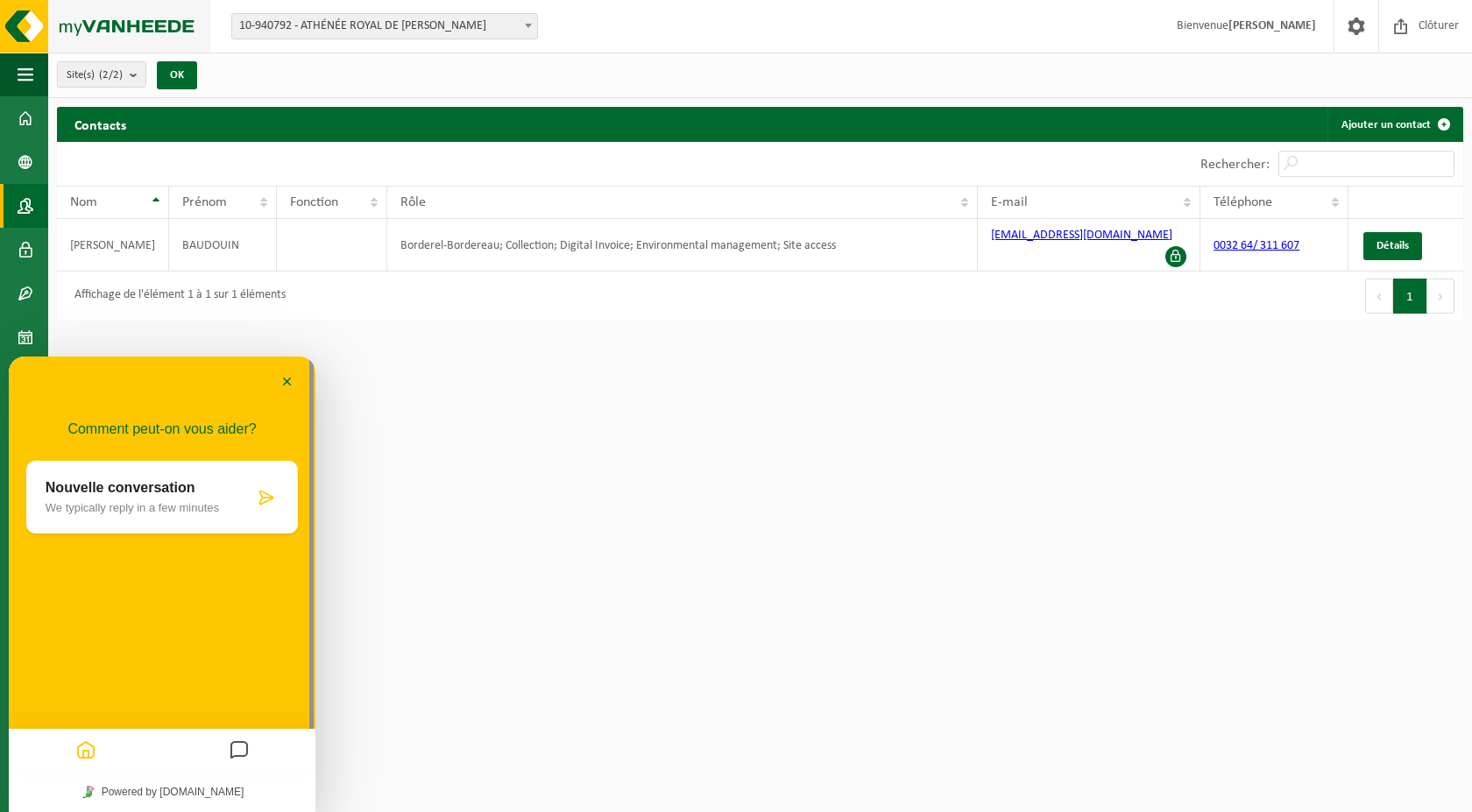  What do you see at coordinates (110, 74) in the screenshot?
I see `count: (2/2)` at bounding box center [110, 74].